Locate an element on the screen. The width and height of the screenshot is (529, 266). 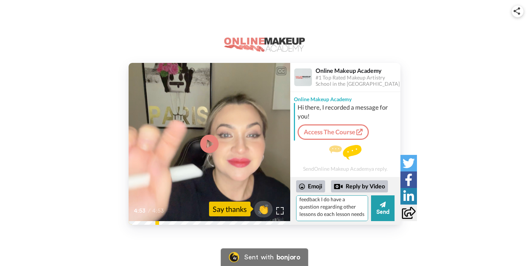
div: Send Online Makeup Academy a reply. is located at coordinates (345, 158).